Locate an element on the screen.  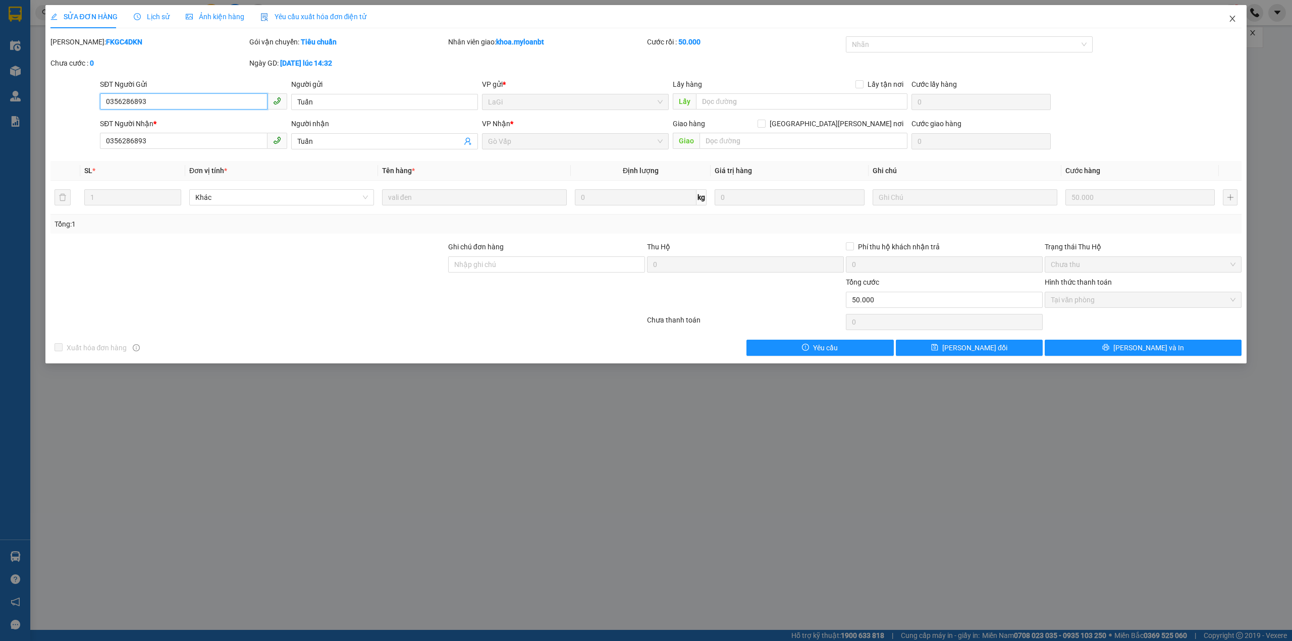
span: info-circle is located at coordinates (136, 348).